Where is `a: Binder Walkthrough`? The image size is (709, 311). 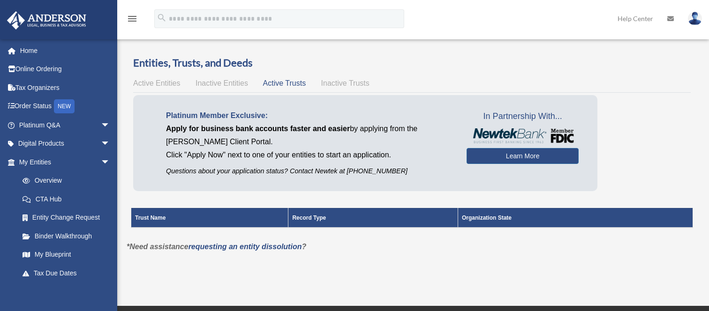
a: Binder Walkthrough is located at coordinates (66, 236).